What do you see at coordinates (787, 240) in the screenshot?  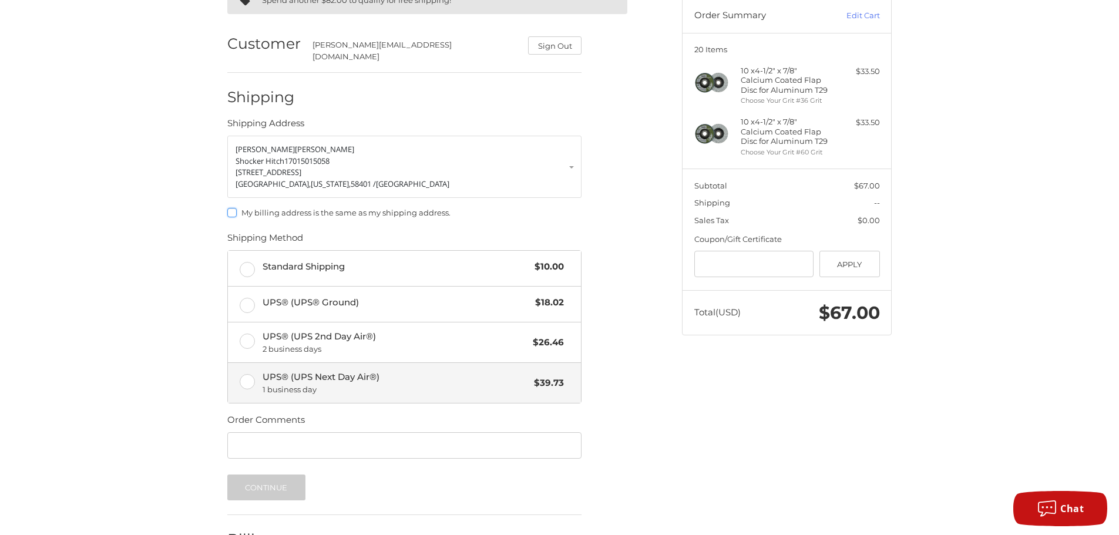 I see `div: Coupon/Gift Certificate` at bounding box center [787, 240].